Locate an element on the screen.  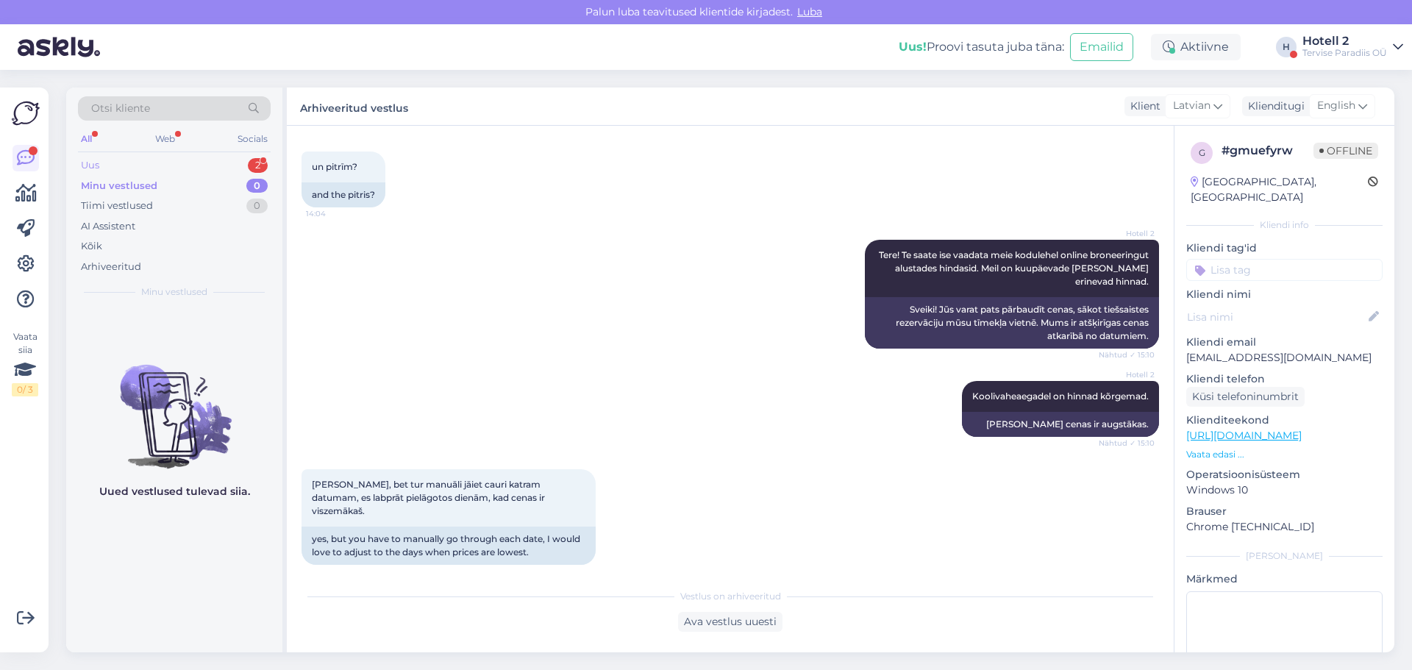
p: Kliendi email is located at coordinates (1284, 342).